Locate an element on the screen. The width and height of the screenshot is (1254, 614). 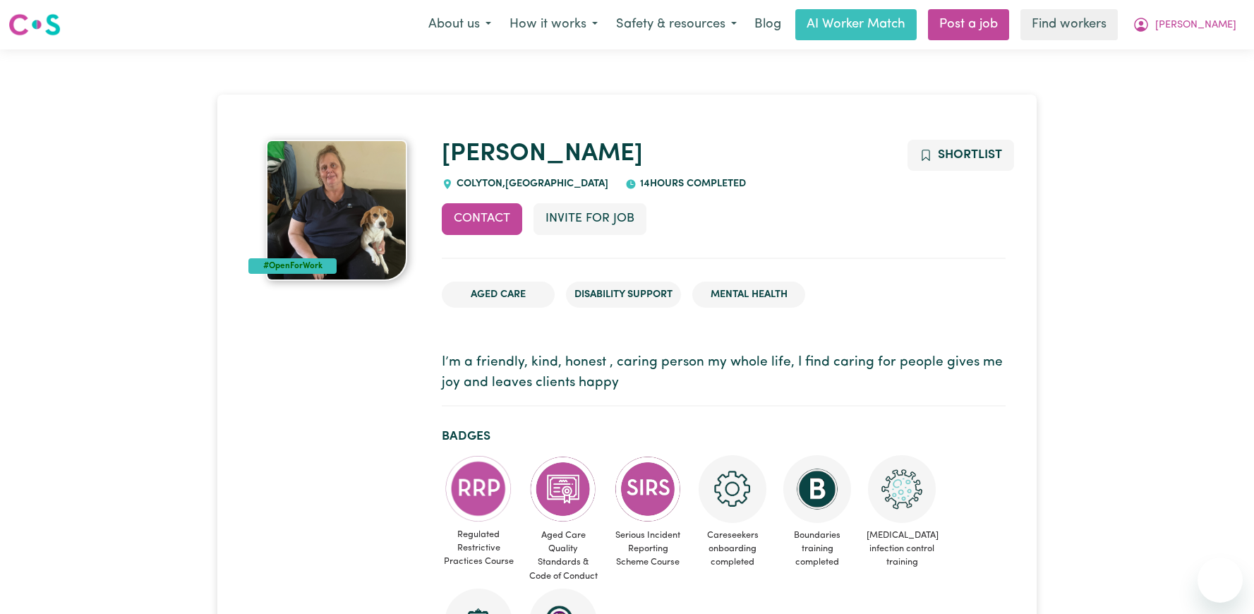
button: Safety & resources is located at coordinates (676, 25).